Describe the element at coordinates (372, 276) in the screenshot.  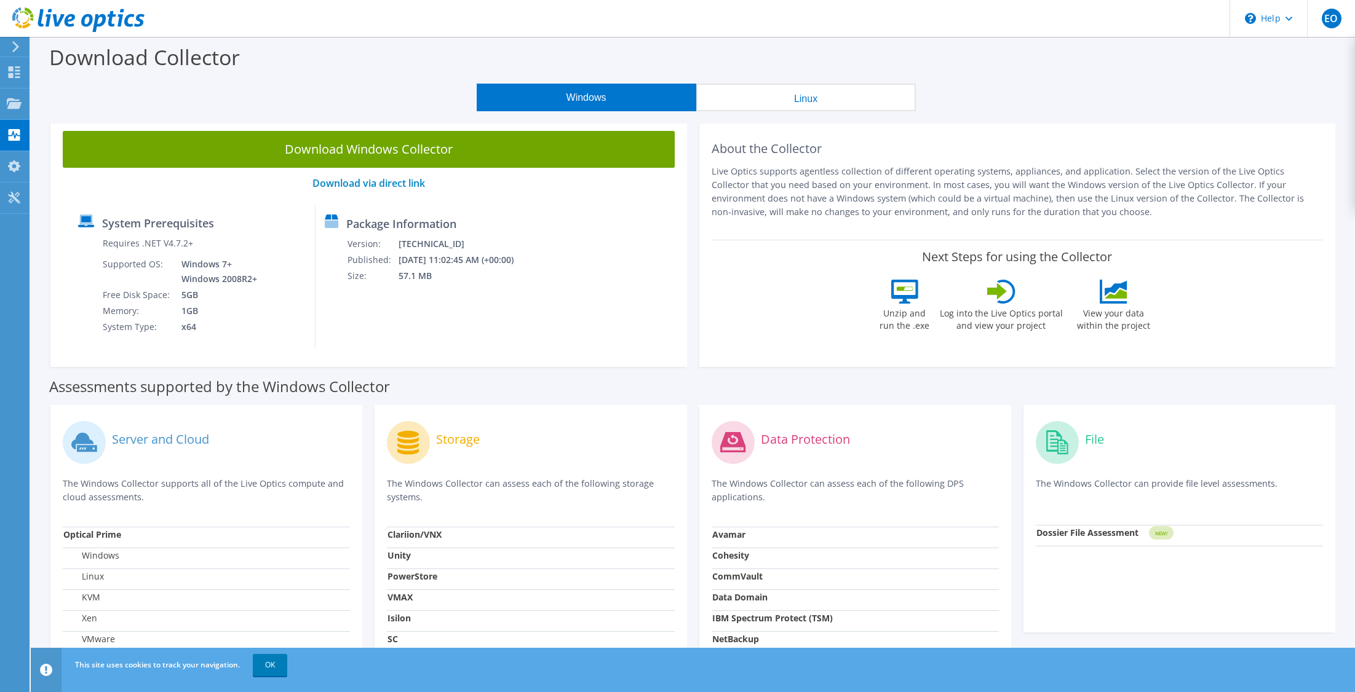
I see `td: Size:` at that location.